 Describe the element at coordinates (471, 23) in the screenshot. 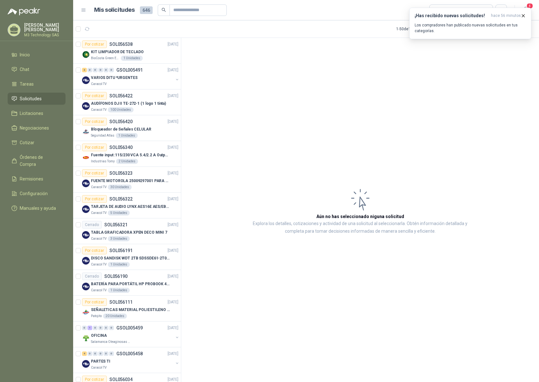

I see `button: ¡Has recibido nuevas solicitudes!hace 56 minutos Los compradores han publicado nuevas solicitudes...` at that location.